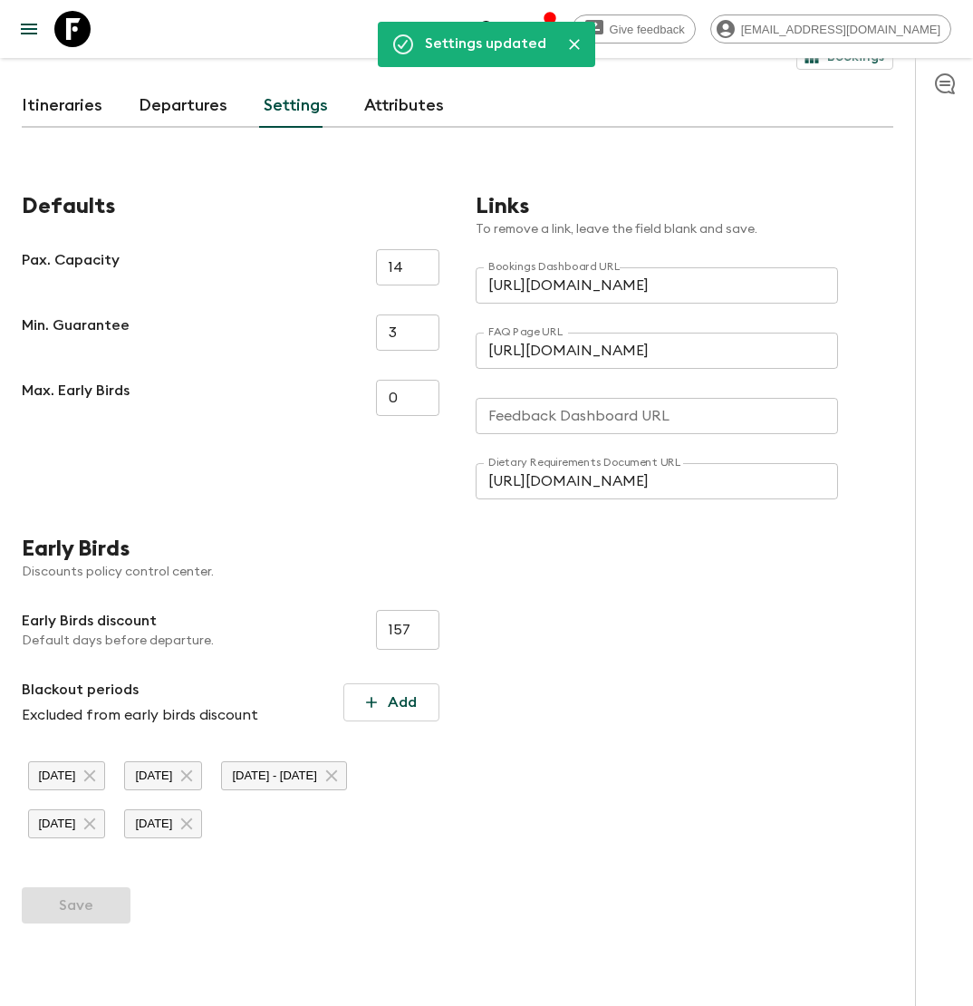 The height and width of the screenshot is (1006, 973). What do you see at coordinates (29, 29) in the screenshot?
I see `button: menu` at bounding box center [29, 29].